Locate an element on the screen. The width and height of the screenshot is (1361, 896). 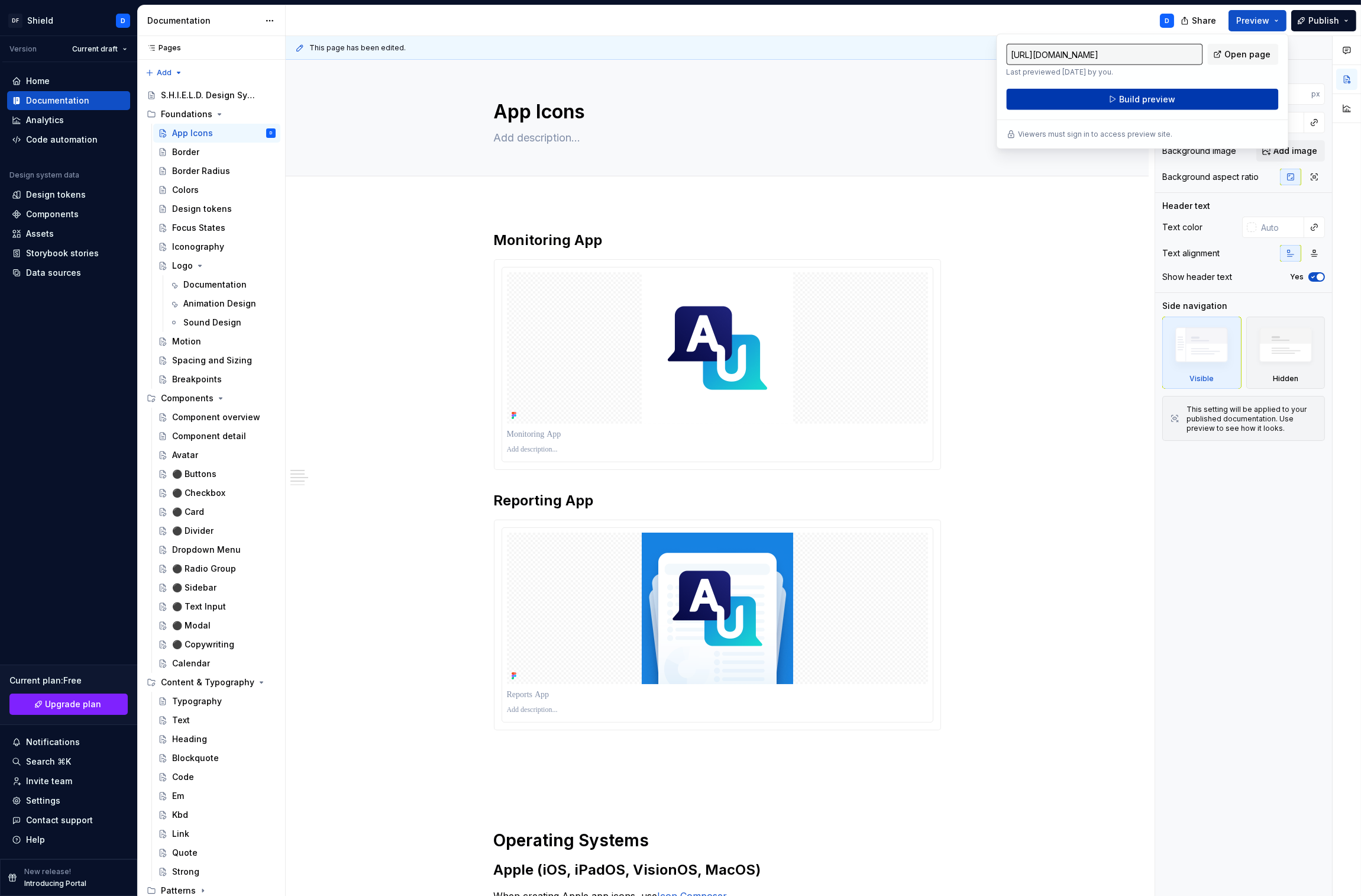
div: Storybook stories is located at coordinates (62, 253).